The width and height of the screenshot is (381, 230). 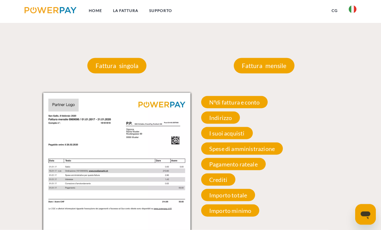 What do you see at coordinates (353, 9) in the screenshot?
I see `img: it` at bounding box center [353, 9].